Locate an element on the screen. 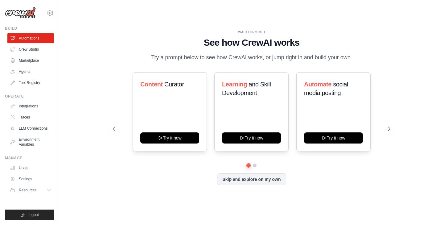  p: Try a prompt below to see how CrewAI works, or jump right in and build your own. is located at coordinates (252, 57).